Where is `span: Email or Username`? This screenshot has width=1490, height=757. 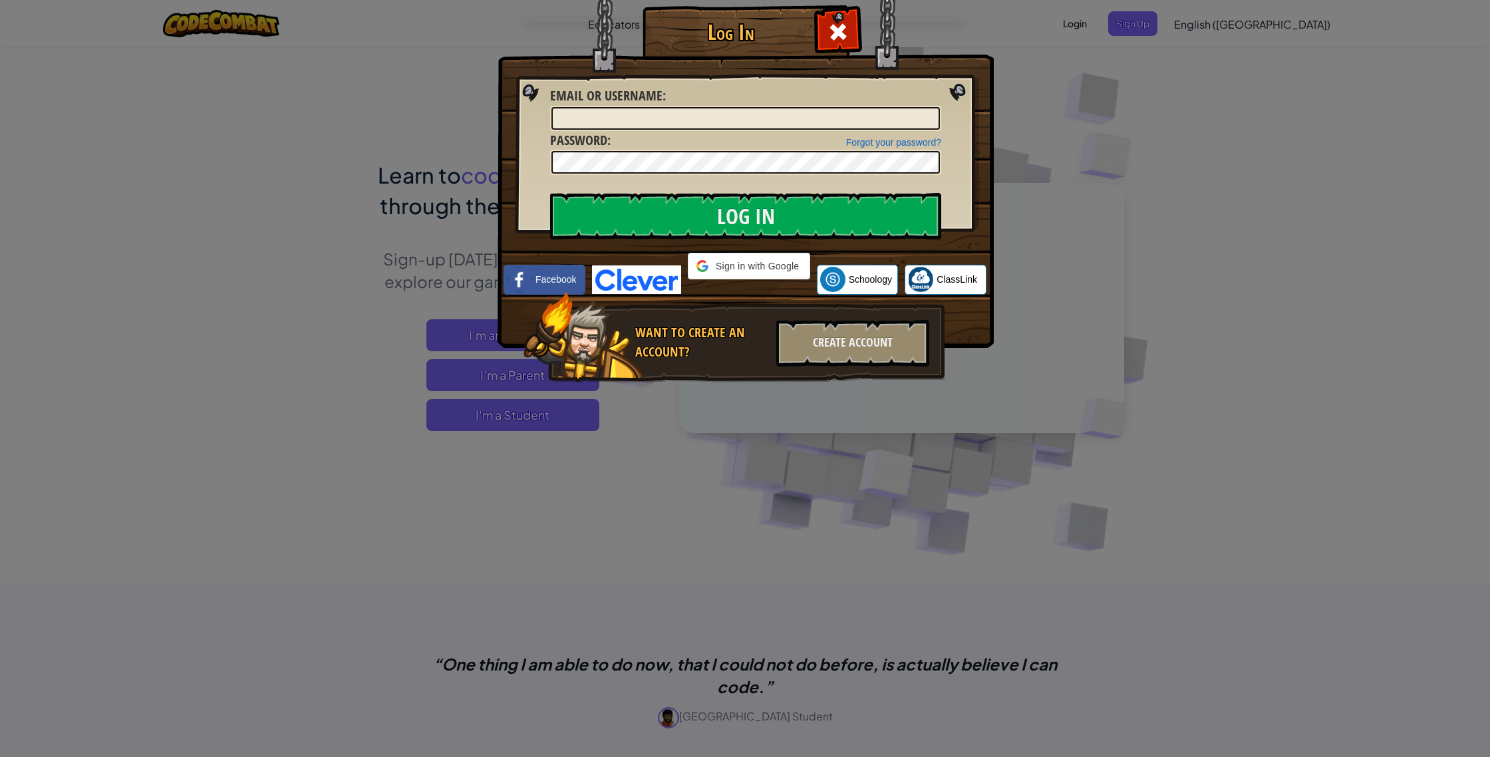
span: Email or Username is located at coordinates (606, 95).